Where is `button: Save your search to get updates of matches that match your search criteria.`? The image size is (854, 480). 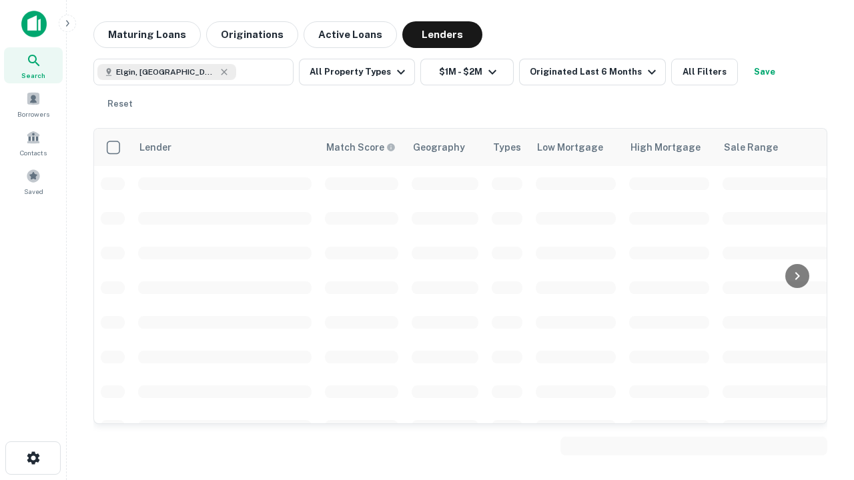 button: Save your search to get updates of matches that match your search criteria. is located at coordinates (765, 72).